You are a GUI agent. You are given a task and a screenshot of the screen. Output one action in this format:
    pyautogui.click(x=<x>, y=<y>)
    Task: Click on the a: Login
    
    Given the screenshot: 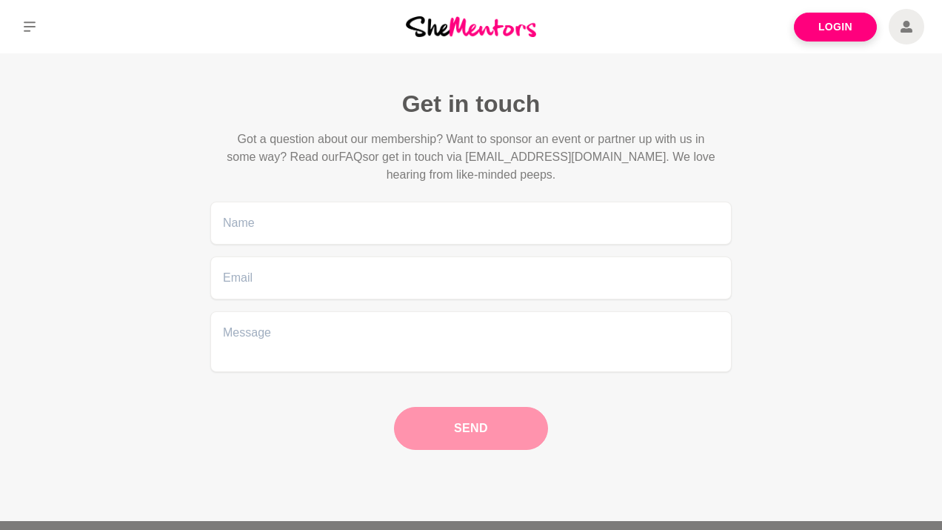 What is the action you would take?
    pyautogui.click(x=835, y=27)
    